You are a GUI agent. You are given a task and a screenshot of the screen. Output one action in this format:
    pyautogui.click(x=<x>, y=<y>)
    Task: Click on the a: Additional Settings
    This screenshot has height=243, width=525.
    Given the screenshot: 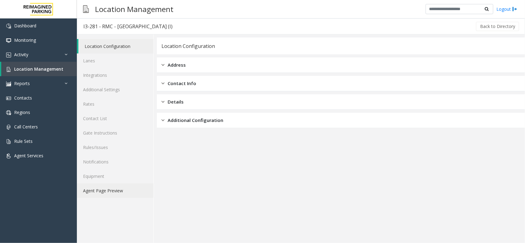 What is the action you would take?
    pyautogui.click(x=115, y=89)
    